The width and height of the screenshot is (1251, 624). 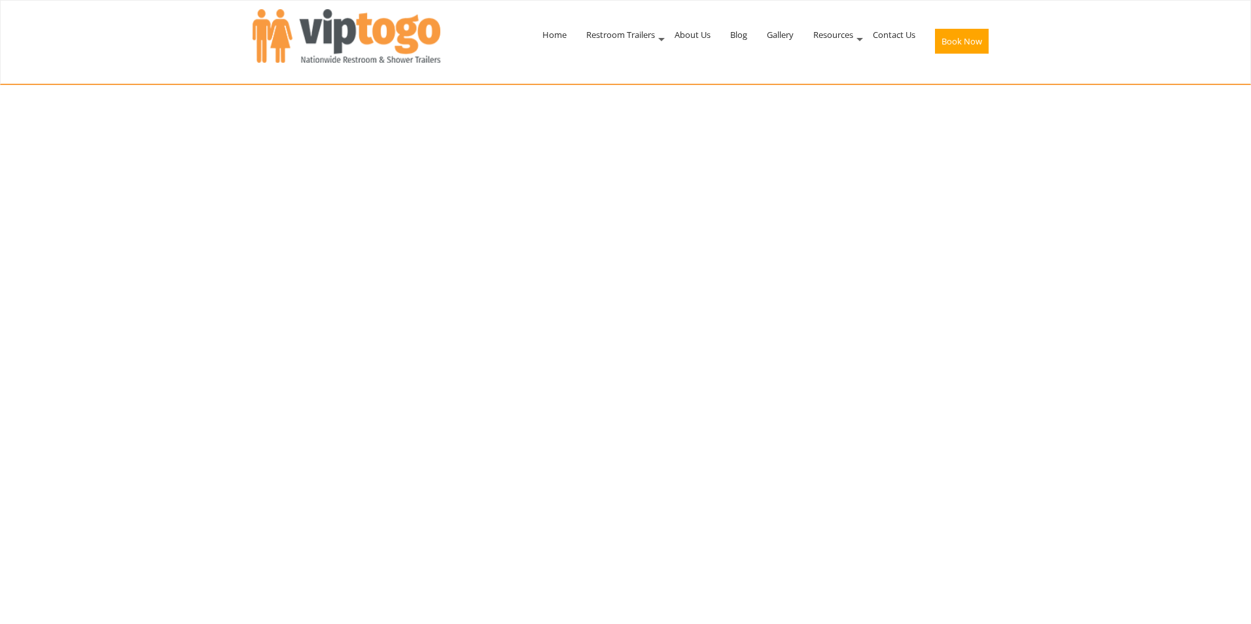 What do you see at coordinates (962, 41) in the screenshot?
I see `button: Book Now` at bounding box center [962, 41].